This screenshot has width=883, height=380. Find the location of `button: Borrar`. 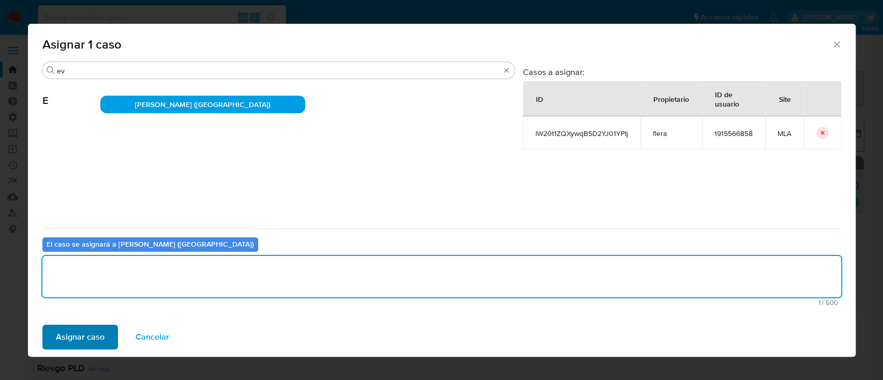

button: Borrar is located at coordinates (507, 70).